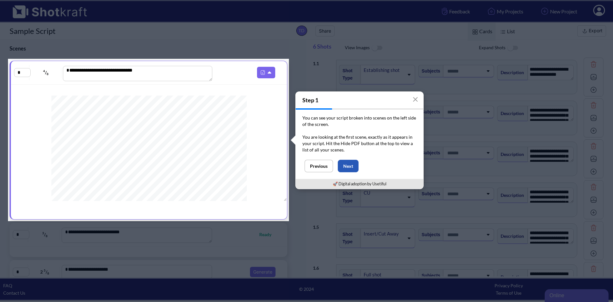  What do you see at coordinates (359, 183) in the screenshot?
I see `a: 🚀 Digital adoption by Usetiful` at bounding box center [359, 183].